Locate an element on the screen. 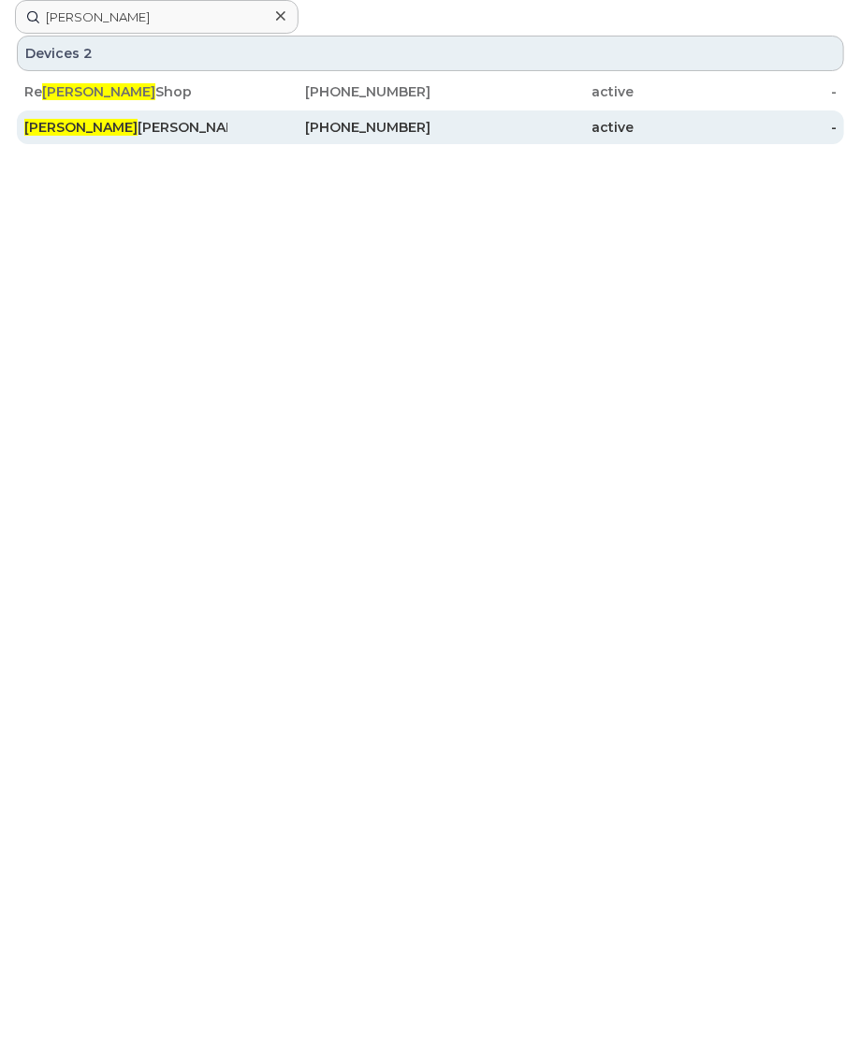 This screenshot has width=861, height=1053. div: Re Shop is located at coordinates (125, 92).